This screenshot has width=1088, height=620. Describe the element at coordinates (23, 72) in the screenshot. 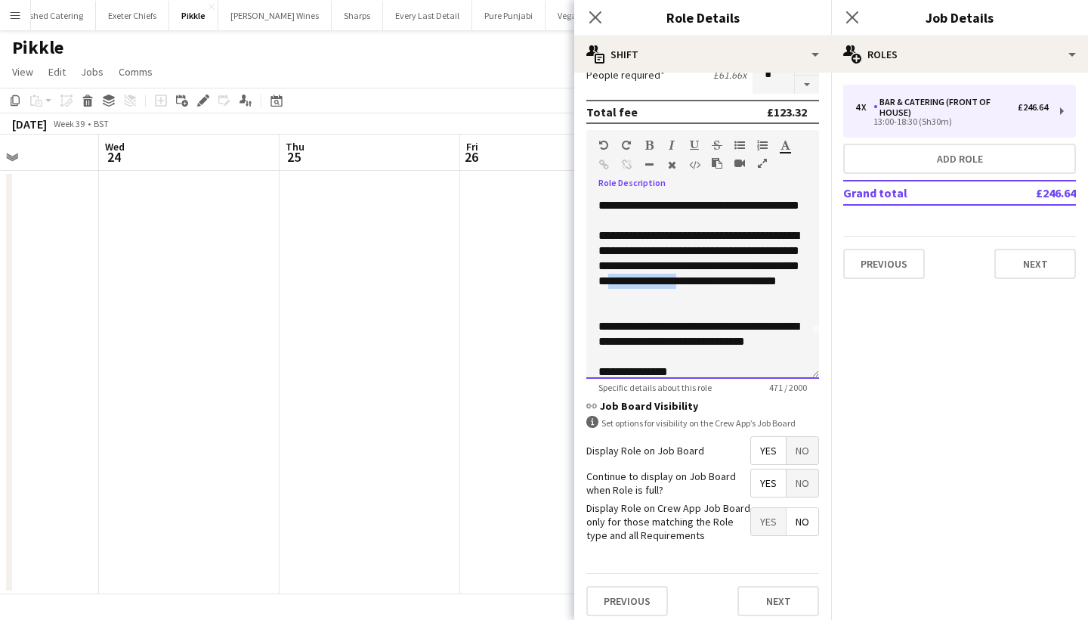

I see `a: View` at that location.